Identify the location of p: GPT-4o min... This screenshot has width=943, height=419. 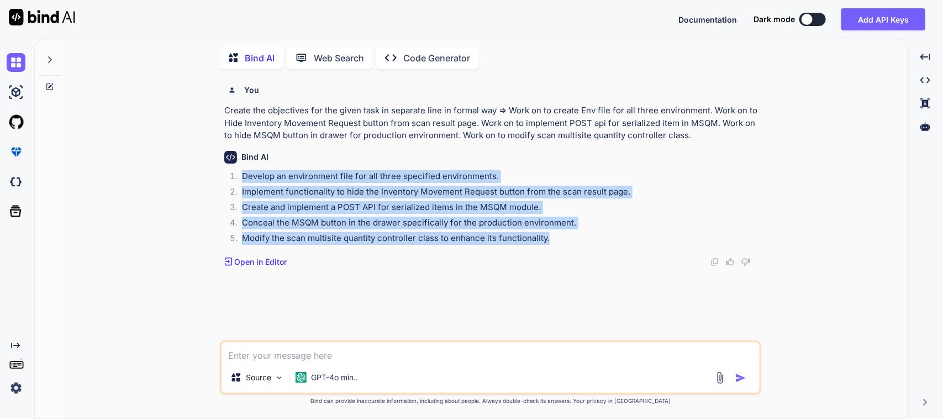
(334, 377).